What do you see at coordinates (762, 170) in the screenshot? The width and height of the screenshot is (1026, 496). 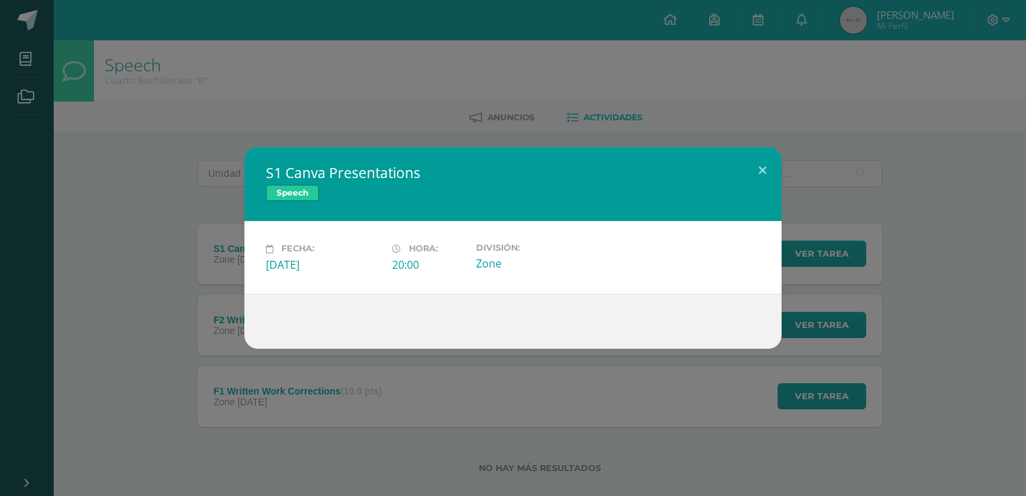 I see `button: Close (Esc)` at bounding box center [762, 170].